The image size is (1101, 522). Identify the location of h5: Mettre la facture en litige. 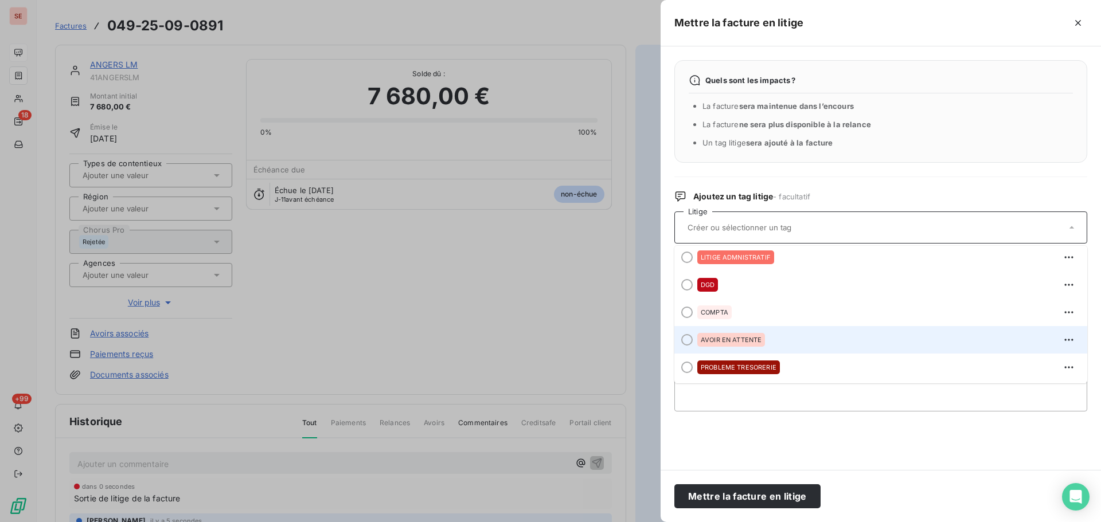
(739, 23).